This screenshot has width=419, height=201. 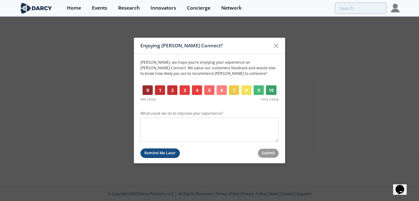 What do you see at coordinates (185, 90) in the screenshot?
I see `button: 3` at bounding box center [185, 90].